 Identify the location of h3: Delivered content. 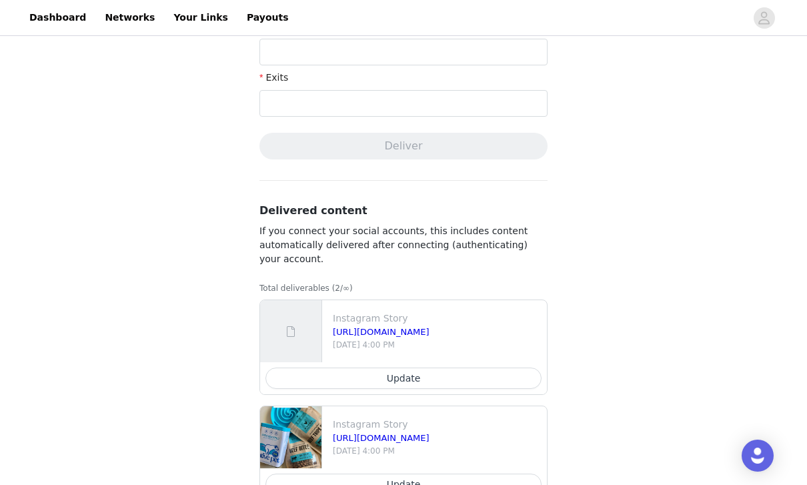
(403, 211).